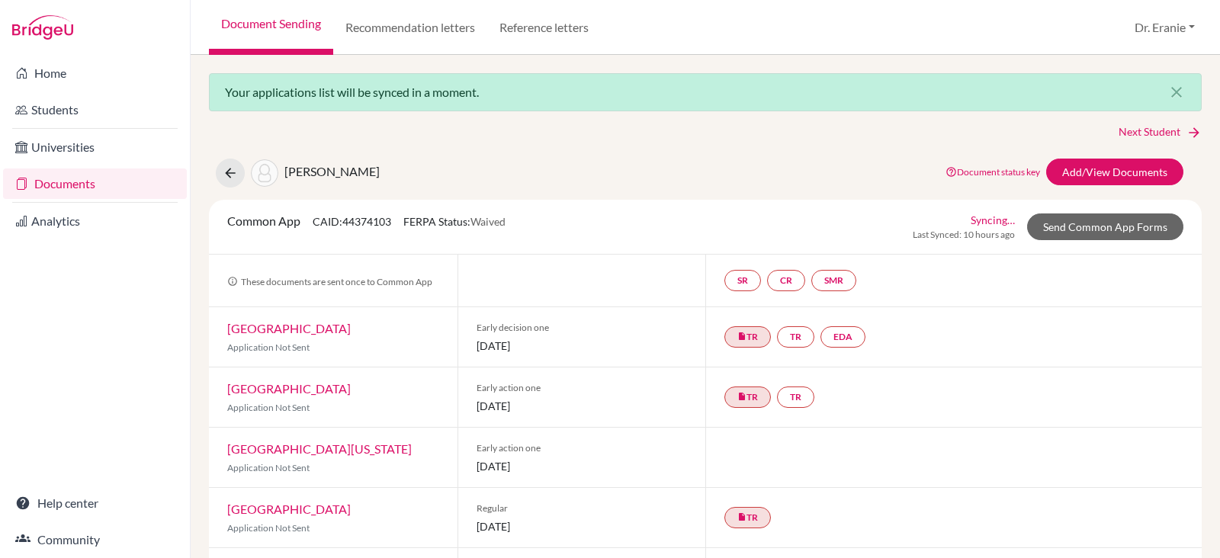 The image size is (1220, 558). I want to click on button: Dr. Eranie, so click(1164, 27).